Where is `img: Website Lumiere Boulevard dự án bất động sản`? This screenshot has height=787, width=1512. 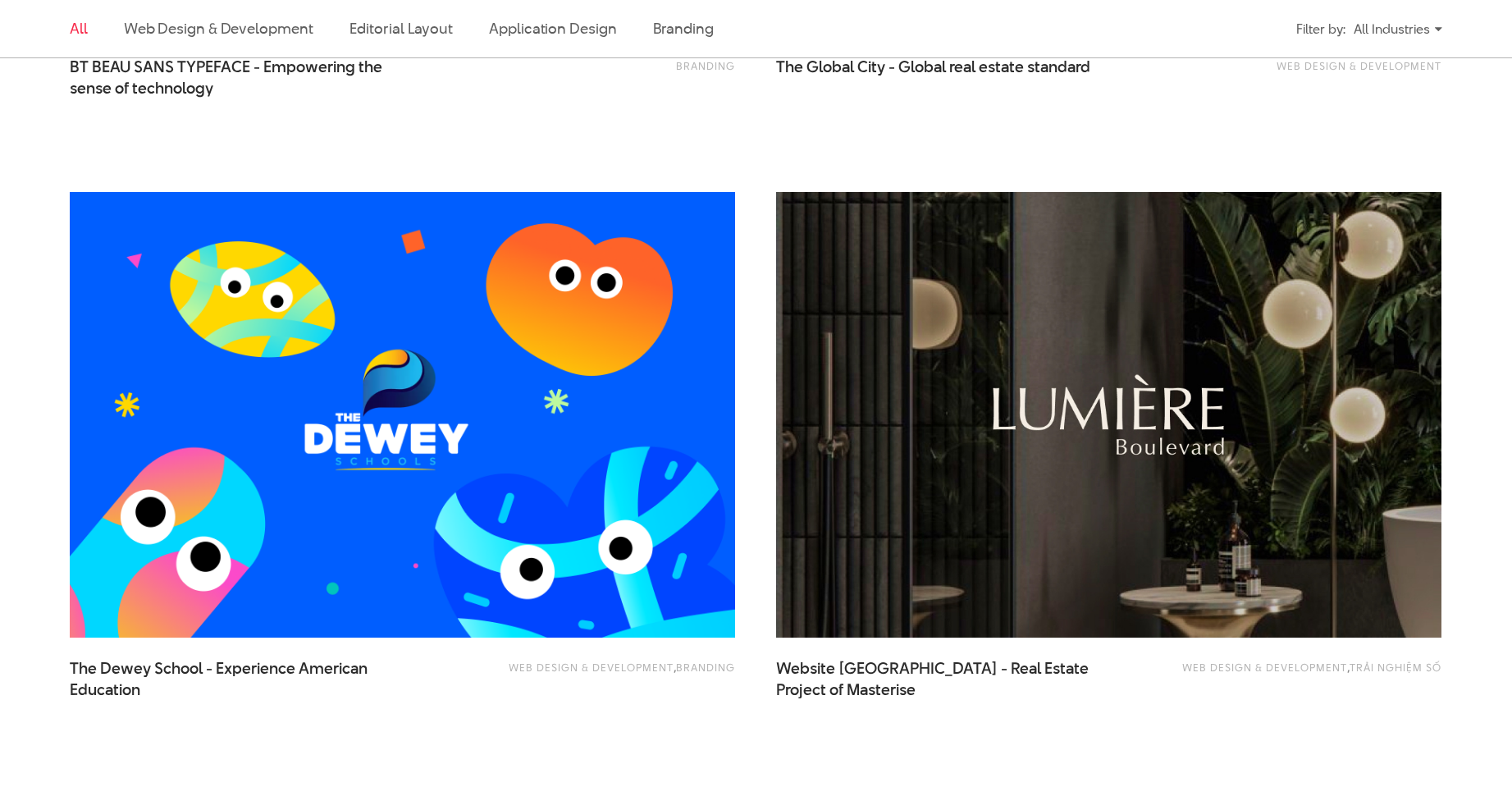 img: Website Lumiere Boulevard dự án bất động sản is located at coordinates (1109, 415).